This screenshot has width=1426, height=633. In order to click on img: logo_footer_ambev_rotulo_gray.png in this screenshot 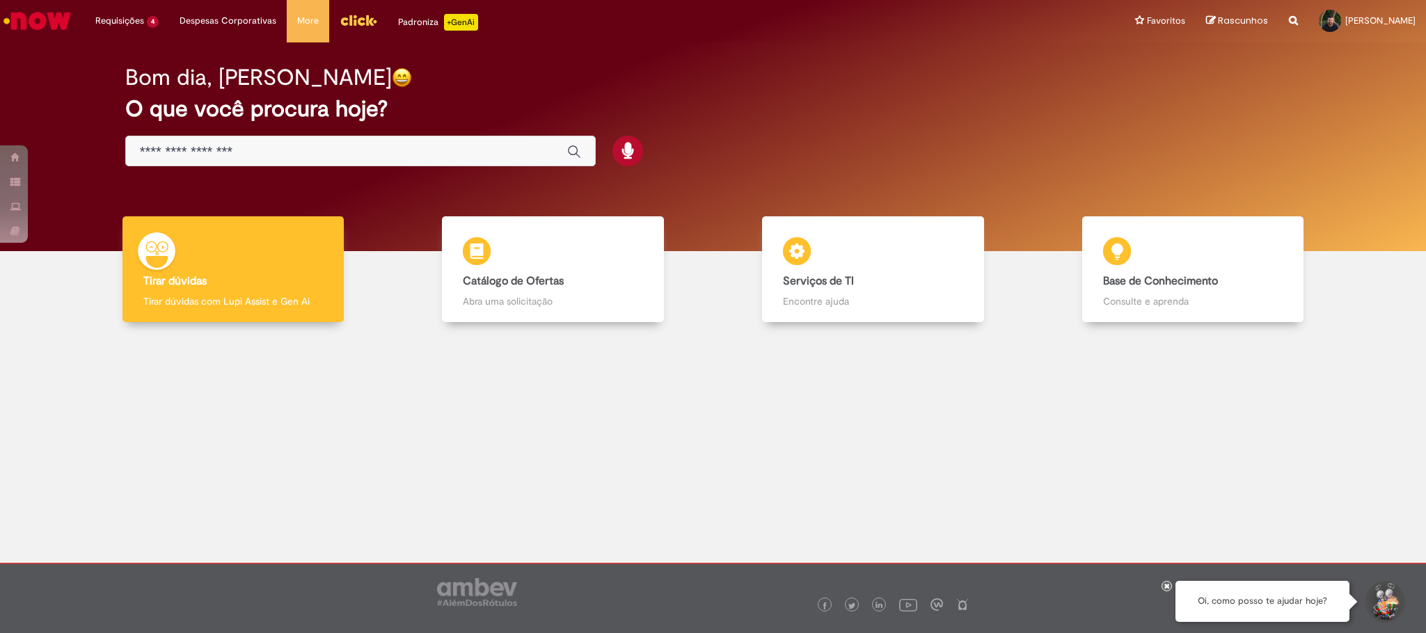, I will do `click(477, 592)`.